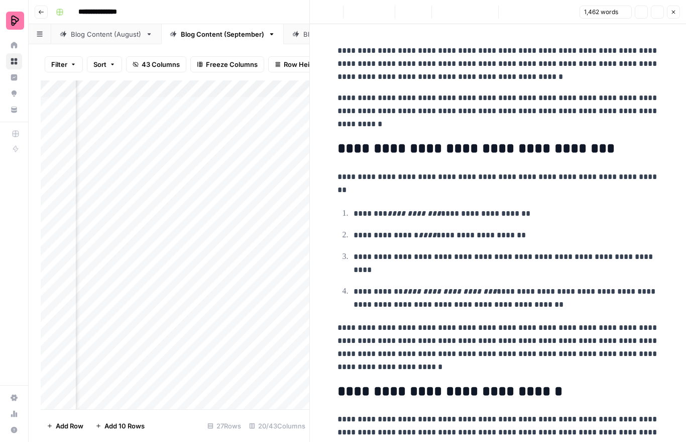 This screenshot has width=686, height=442. Describe the element at coordinates (227, 64) in the screenshot. I see `button: Freeze Columns` at that location.